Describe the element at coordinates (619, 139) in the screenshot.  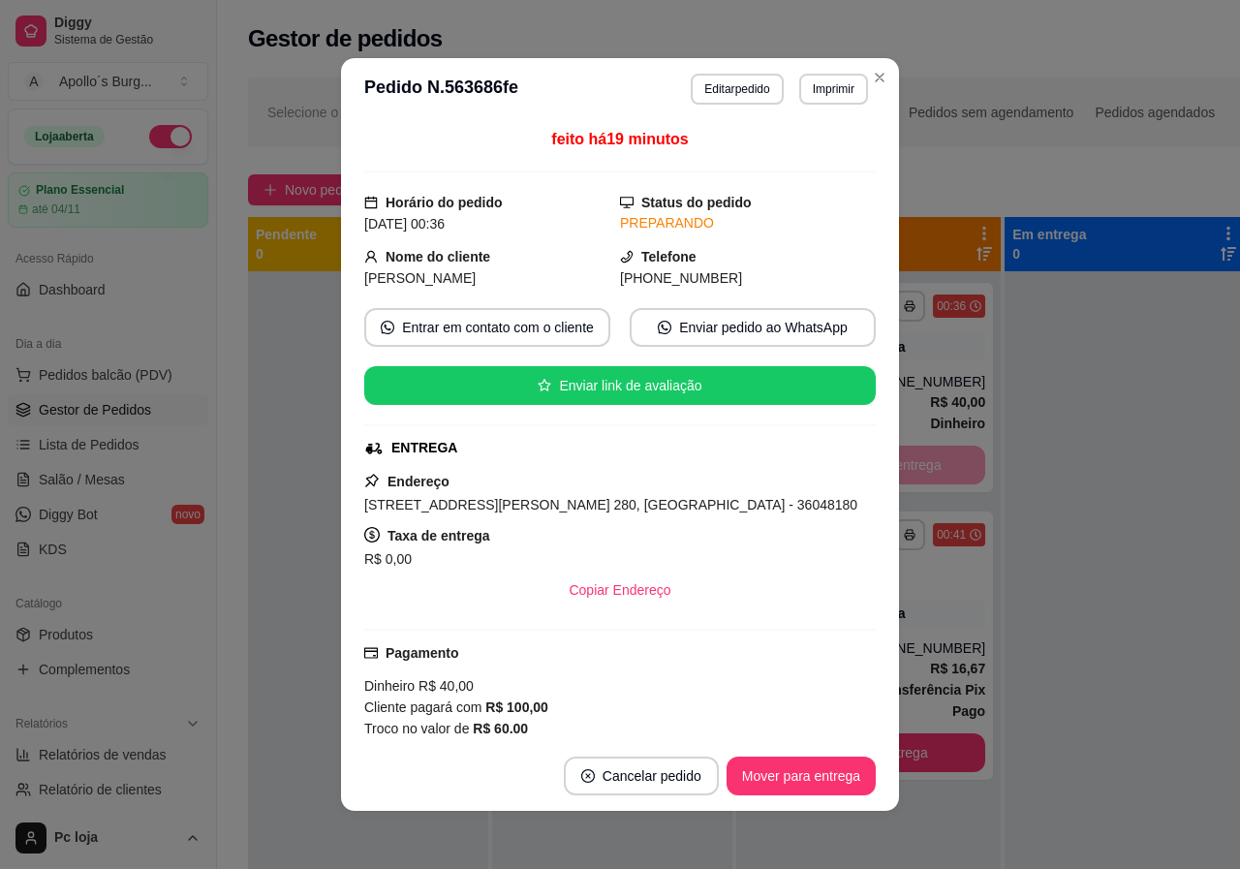
I see `span: feito há 19 minutos` at that location.